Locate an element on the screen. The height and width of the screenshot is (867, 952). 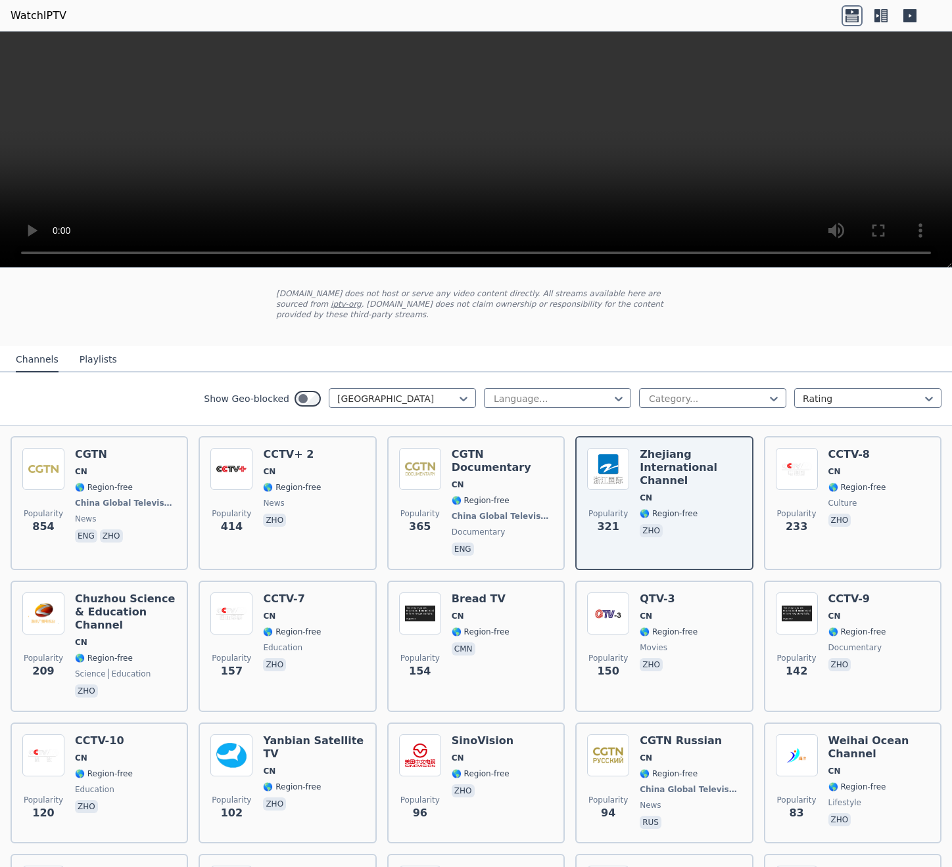
span: lifestyle is located at coordinates (844, 803).